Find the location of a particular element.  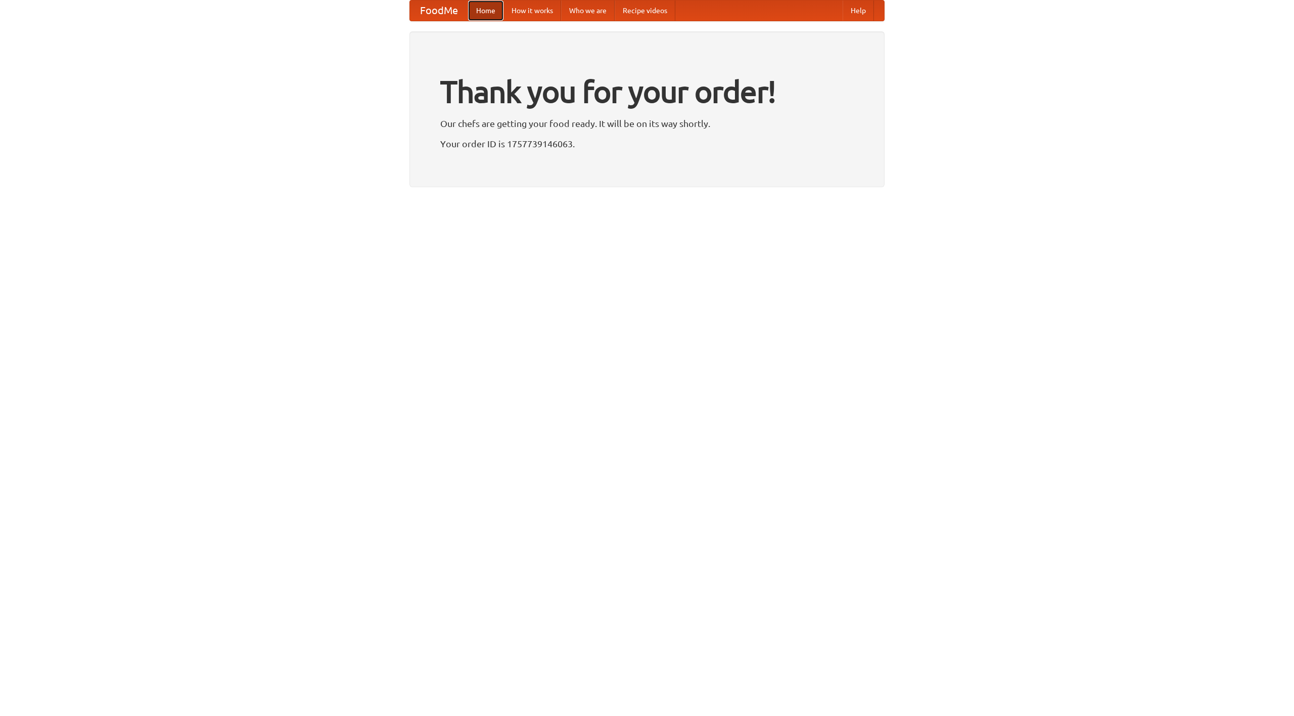

a: Help is located at coordinates (859, 11).